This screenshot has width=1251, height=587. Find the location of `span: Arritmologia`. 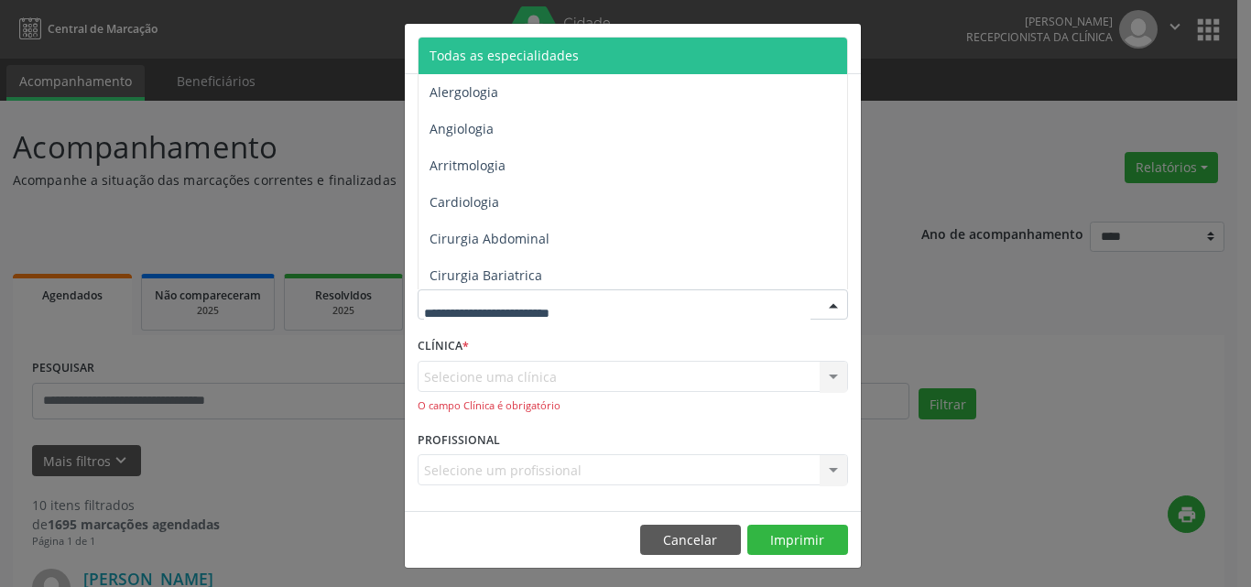

span: Arritmologia is located at coordinates (467, 165).